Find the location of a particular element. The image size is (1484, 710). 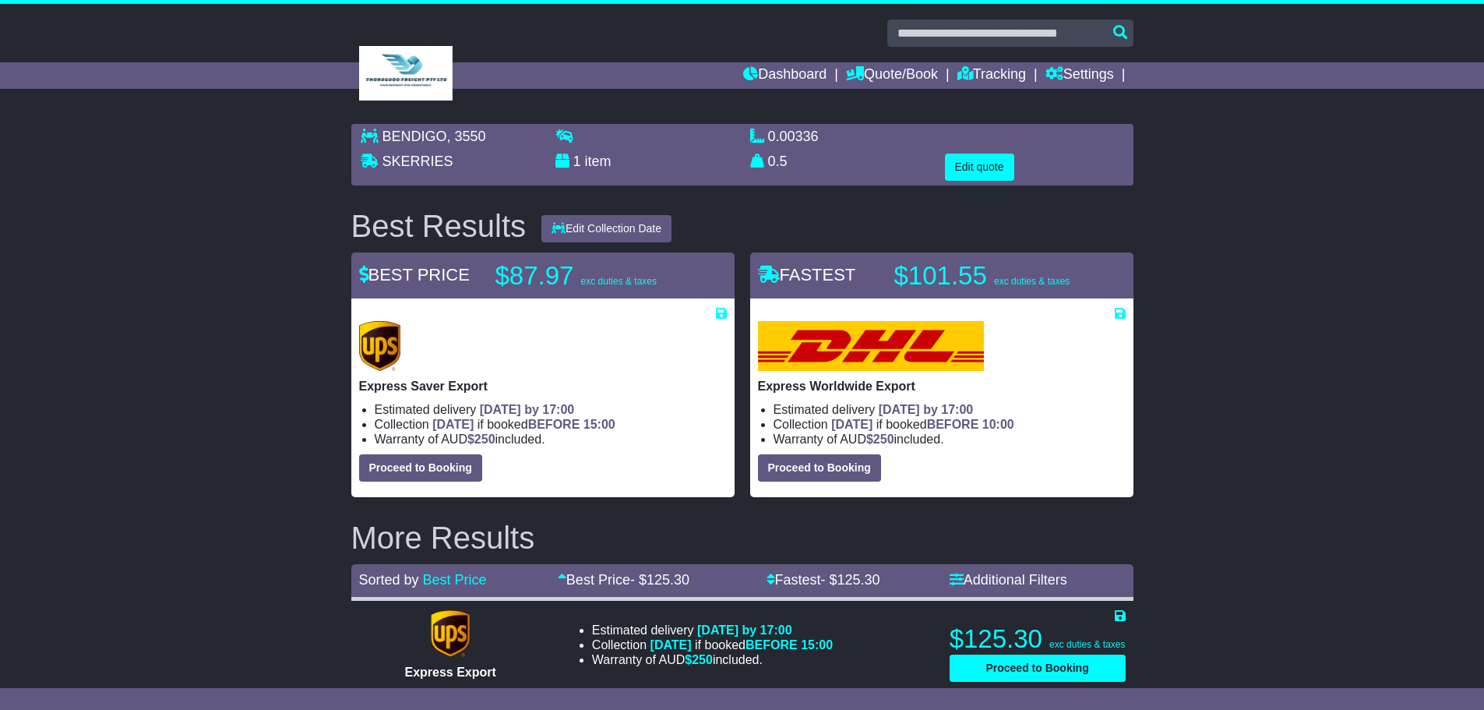

span: Express Export is located at coordinates (450, 672).